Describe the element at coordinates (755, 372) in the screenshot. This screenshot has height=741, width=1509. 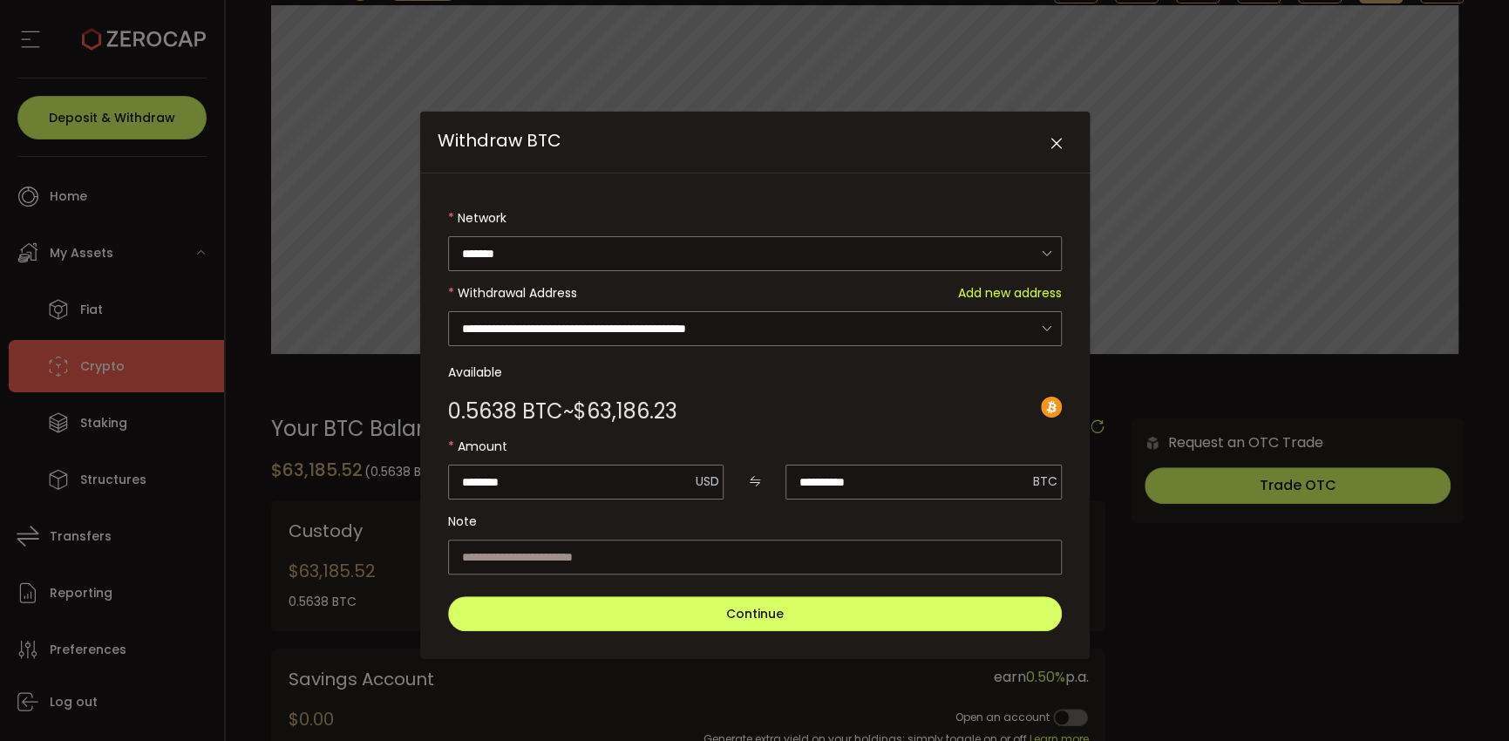
I see `label: Available` at that location.